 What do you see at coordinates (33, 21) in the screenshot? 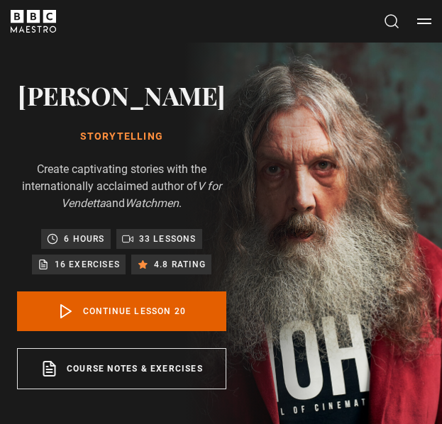
I see `a: BBC Maestro` at bounding box center [33, 21].